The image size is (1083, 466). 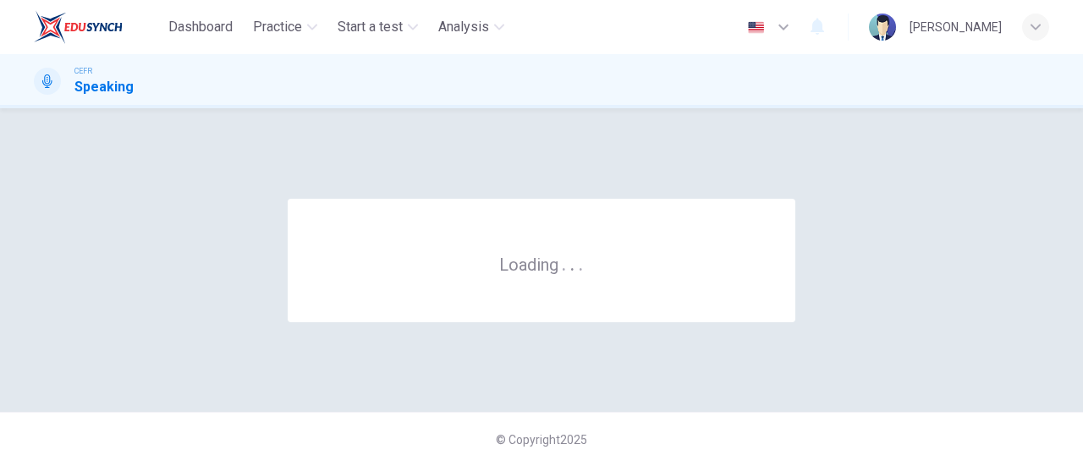 I want to click on button: Analysis, so click(x=471, y=27).